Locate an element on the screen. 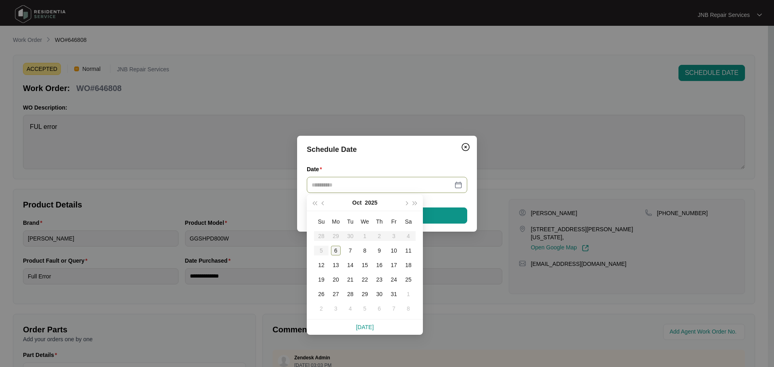  input: Date is located at coordinates (382, 185).